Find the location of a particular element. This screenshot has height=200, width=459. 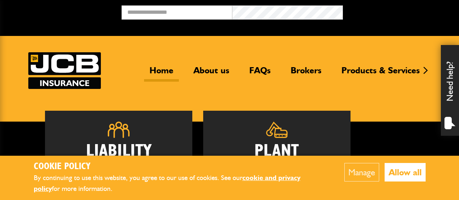

h2: Plant Insurance is located at coordinates (277, 159).